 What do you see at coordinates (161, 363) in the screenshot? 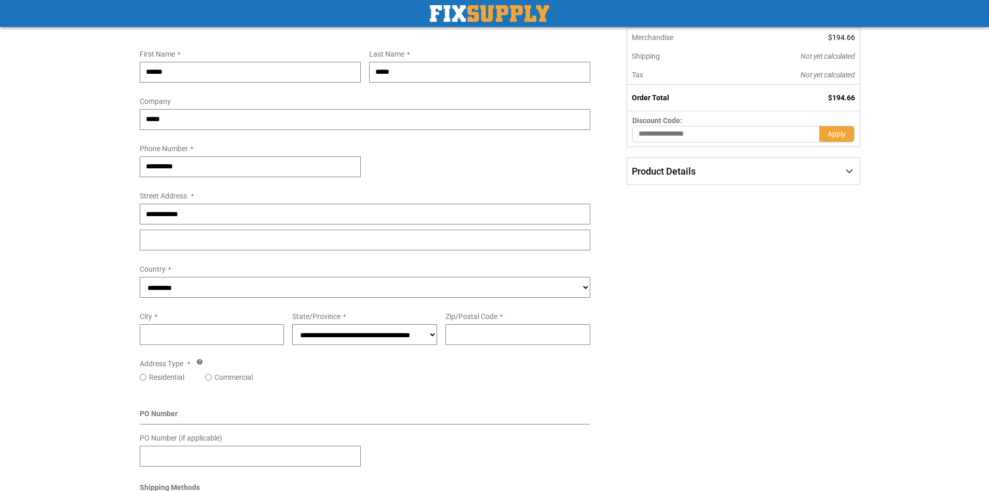
I see `span: Address Type` at bounding box center [161, 363].